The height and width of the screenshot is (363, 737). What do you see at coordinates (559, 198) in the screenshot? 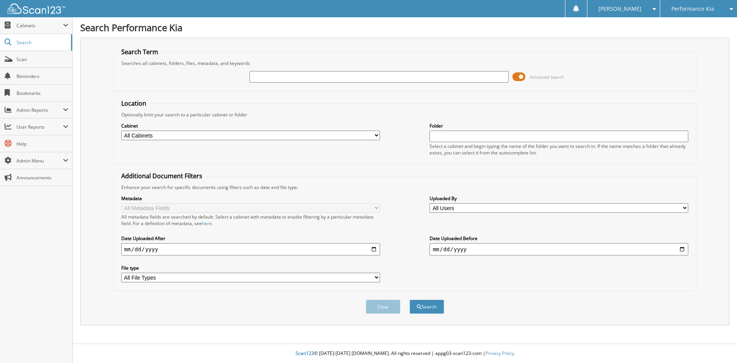
I see `label: Uploaded By` at bounding box center [559, 198].